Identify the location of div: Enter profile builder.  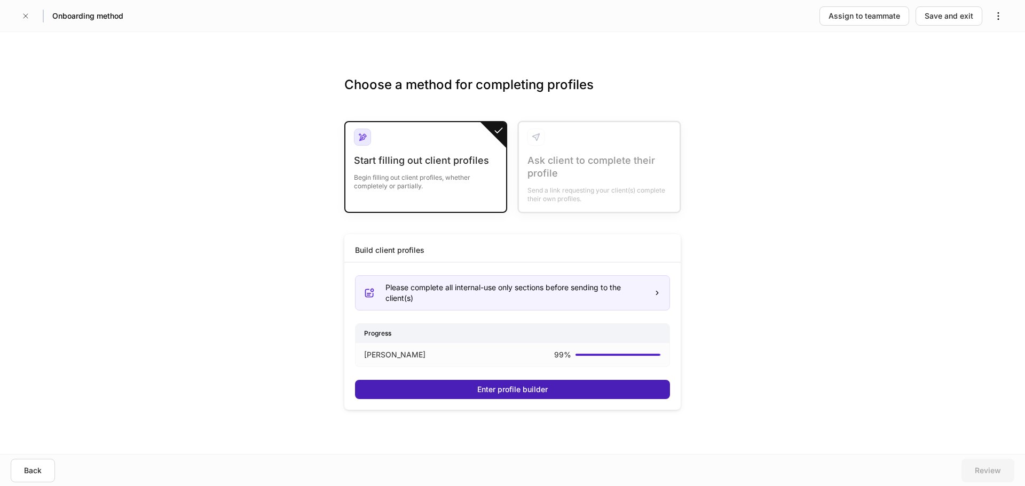
(512, 390).